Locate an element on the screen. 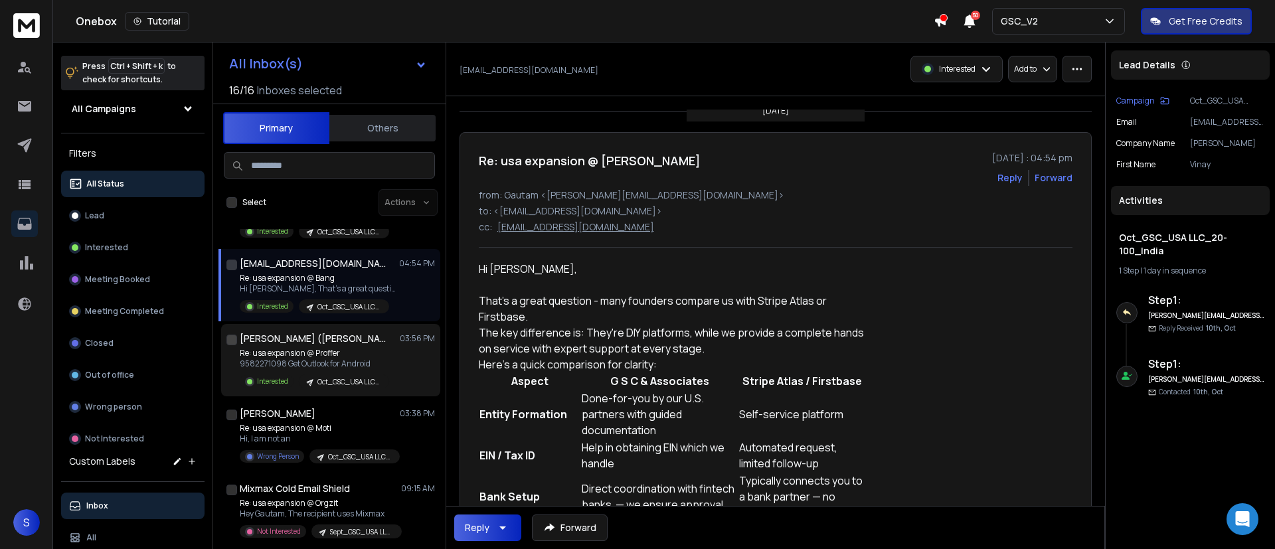  button: Primary is located at coordinates (276, 128).